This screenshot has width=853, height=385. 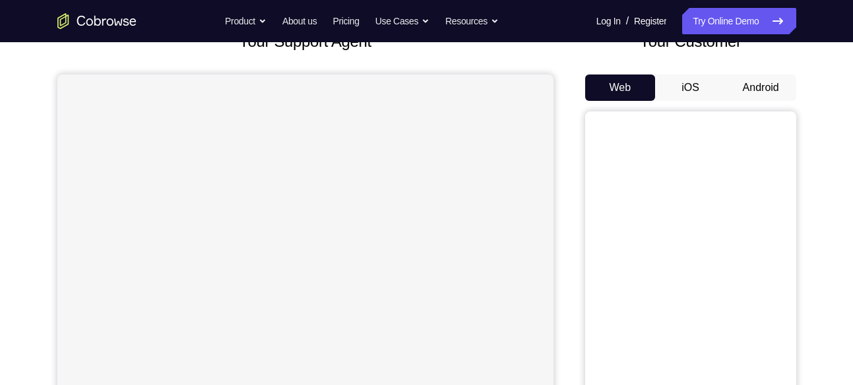 What do you see at coordinates (299, 21) in the screenshot?
I see `a: About us` at bounding box center [299, 21].